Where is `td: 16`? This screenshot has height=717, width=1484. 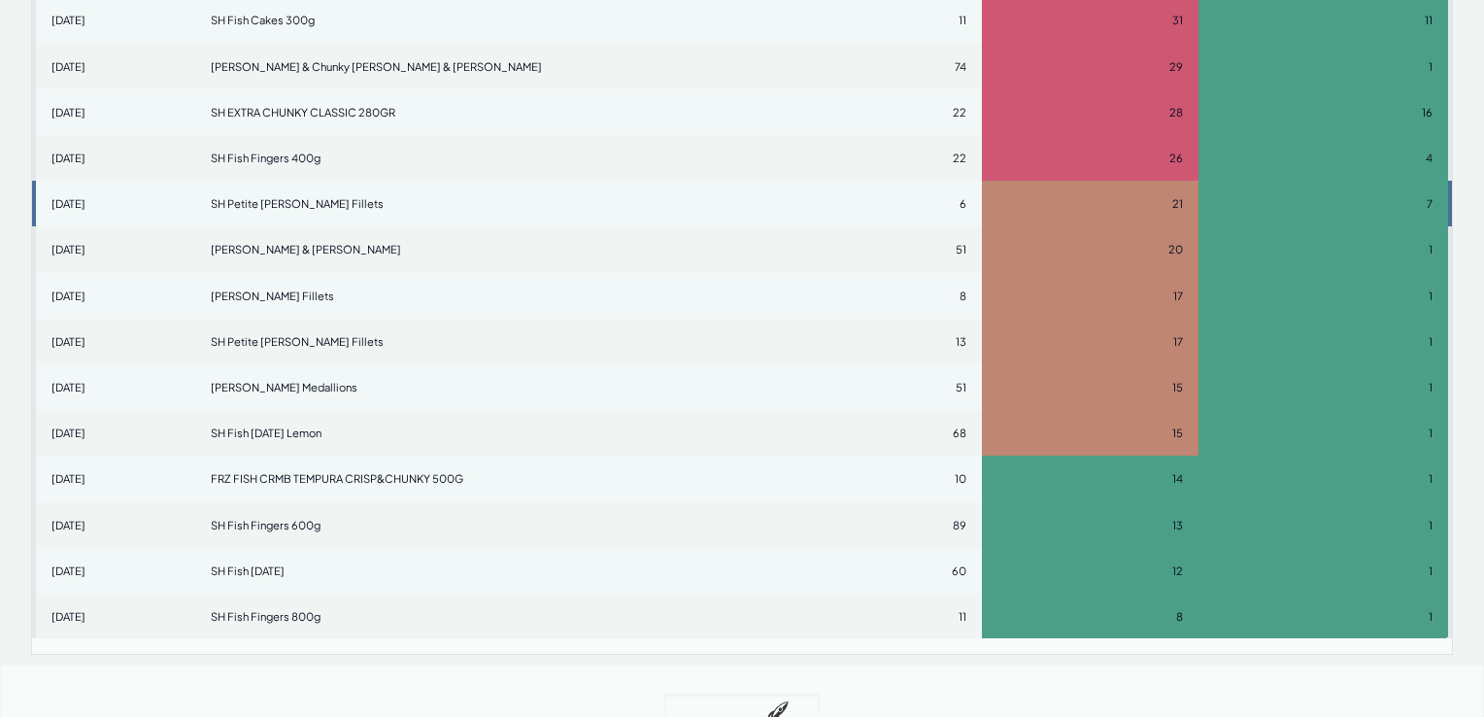
td: 16 is located at coordinates (1324, 112).